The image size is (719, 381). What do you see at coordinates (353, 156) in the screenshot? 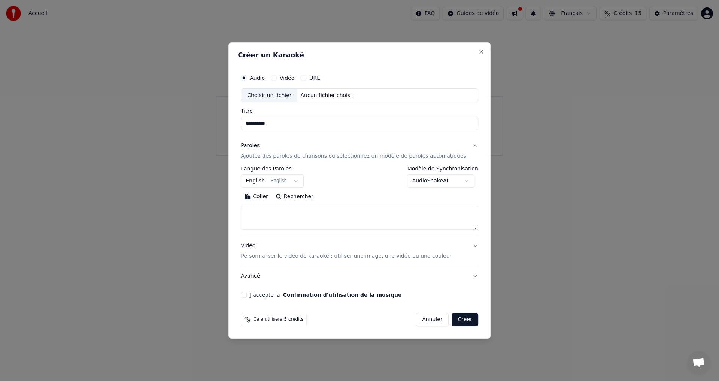
I see `p: Ajoutez des paroles de chansons ou sélectionnez un modèle de paroles automatiques` at bounding box center [353, 156].